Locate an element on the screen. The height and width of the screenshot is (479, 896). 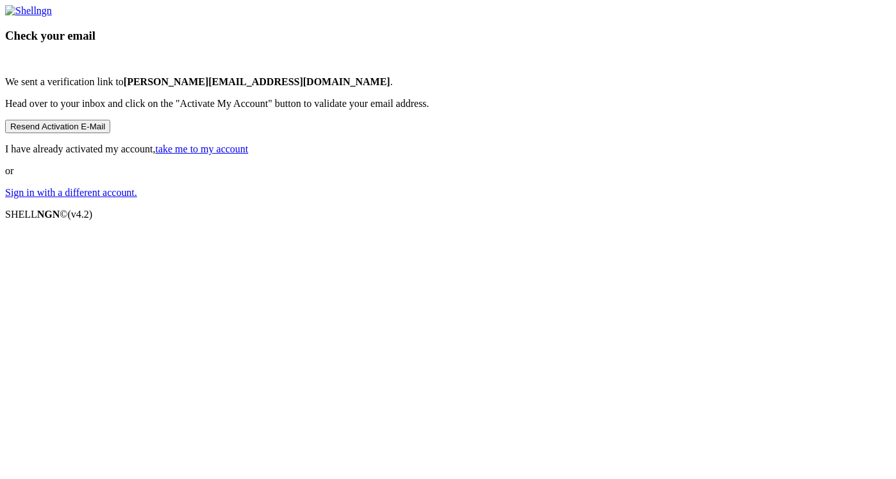
b: NGN is located at coordinates (49, 214).